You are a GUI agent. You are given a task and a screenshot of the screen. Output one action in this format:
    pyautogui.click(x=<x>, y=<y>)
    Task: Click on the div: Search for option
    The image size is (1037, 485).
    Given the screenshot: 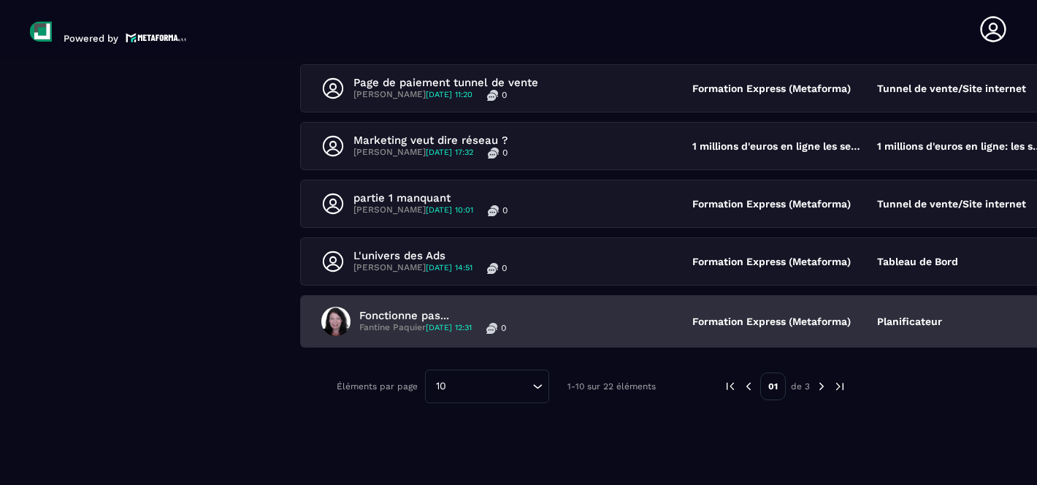 What is the action you would take?
    pyautogui.click(x=487, y=386)
    